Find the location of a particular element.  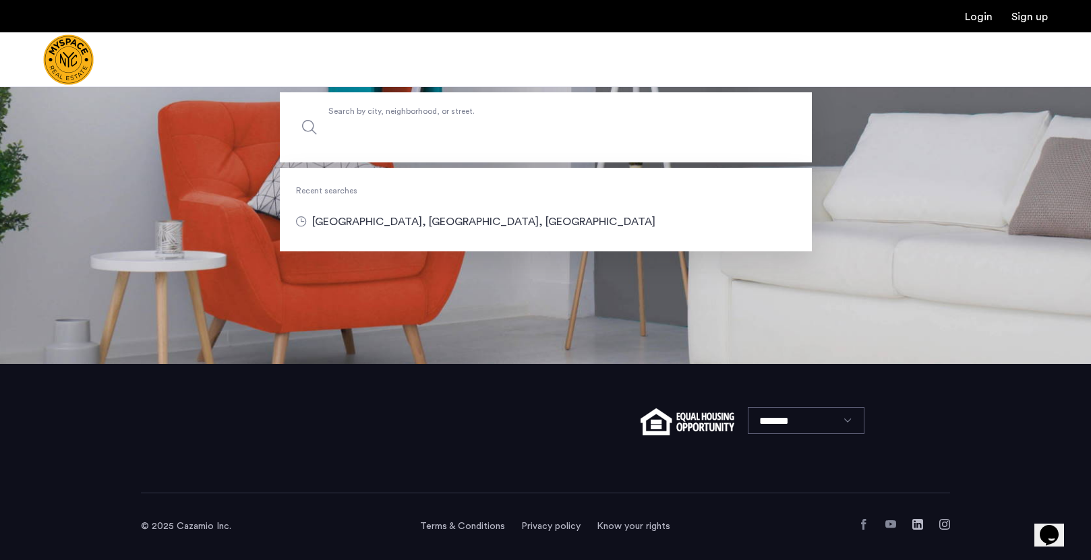

a: Know your rights is located at coordinates (633, 527).